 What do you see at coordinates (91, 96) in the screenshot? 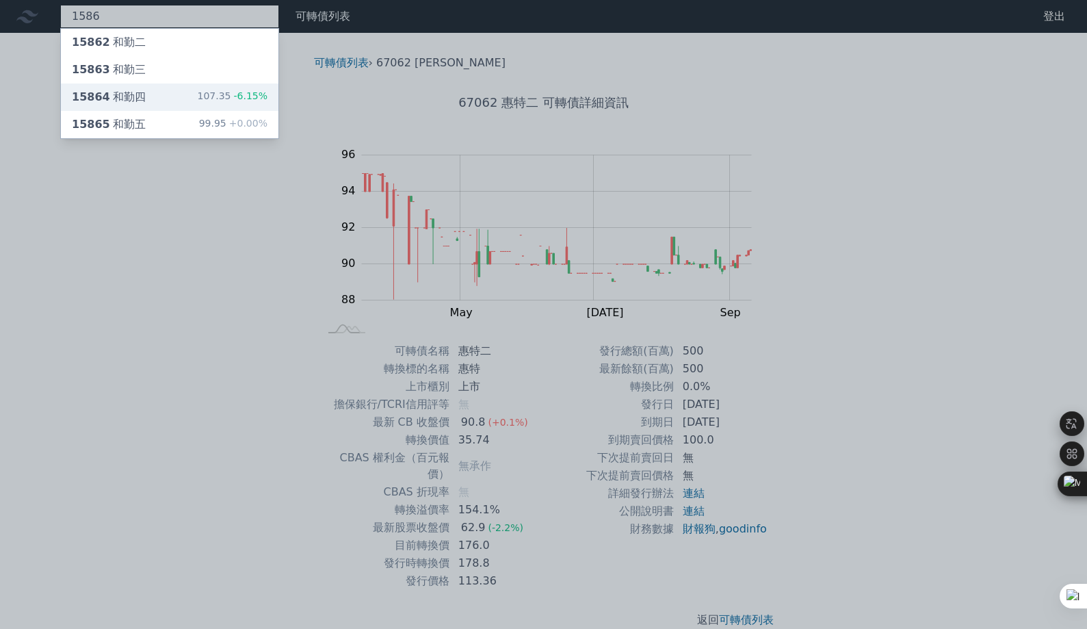
I see `span: 15864` at bounding box center [91, 96].